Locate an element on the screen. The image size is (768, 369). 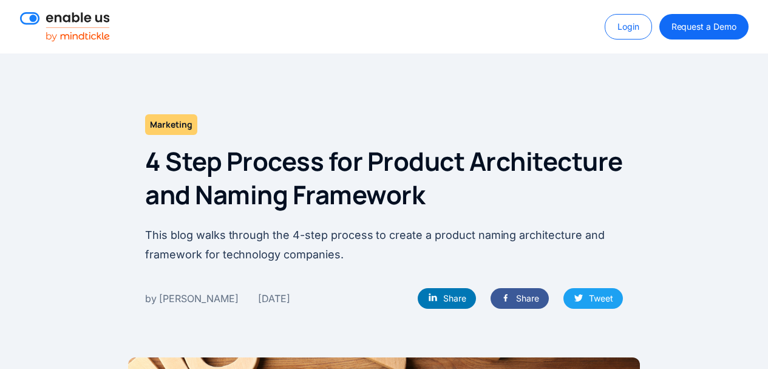
div: by is located at coordinates (151, 298).